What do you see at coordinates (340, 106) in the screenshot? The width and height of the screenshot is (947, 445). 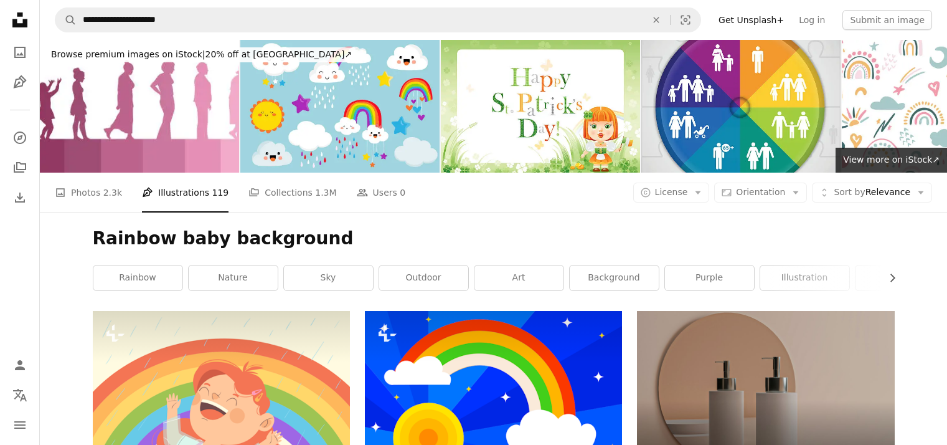 I see `img: vivid rainbow set with cloud,sun,star,heart illustration for sticker,postcard,birthday invitation...` at bounding box center [340, 106].